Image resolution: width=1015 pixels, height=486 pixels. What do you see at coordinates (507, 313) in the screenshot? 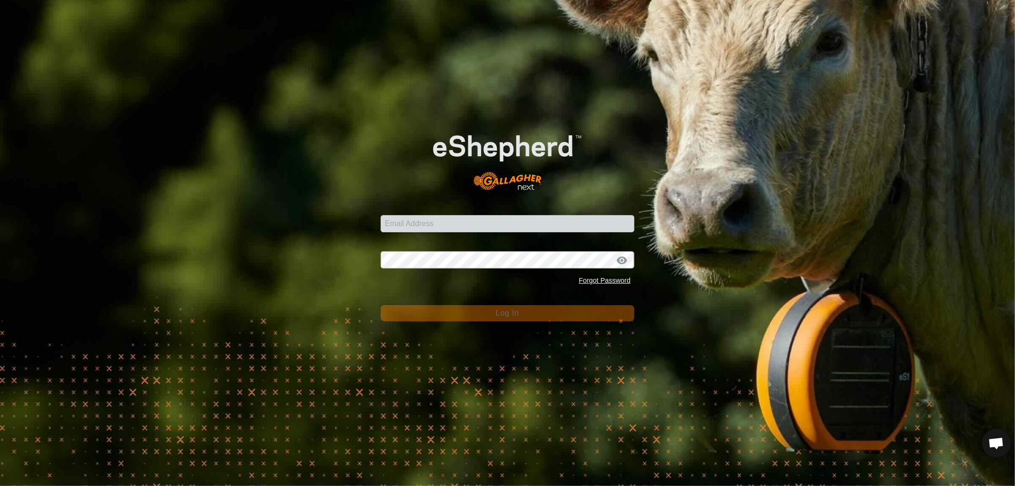
I see `span: Log In` at bounding box center [507, 313].